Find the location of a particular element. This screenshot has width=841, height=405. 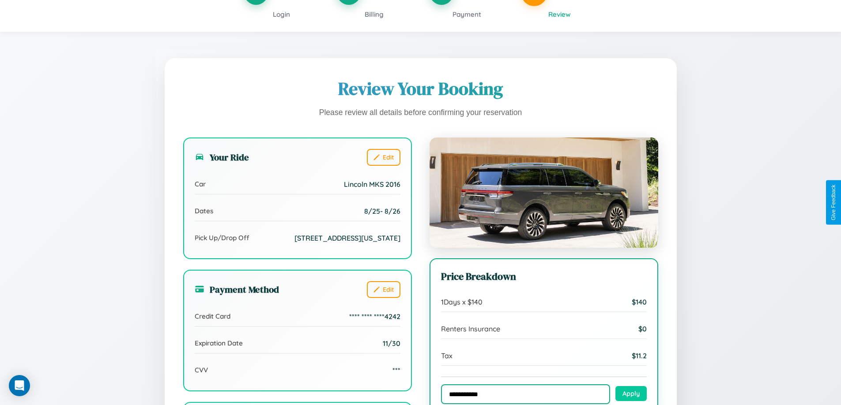

img: Lincoln MKS is located at coordinates (544, 193).